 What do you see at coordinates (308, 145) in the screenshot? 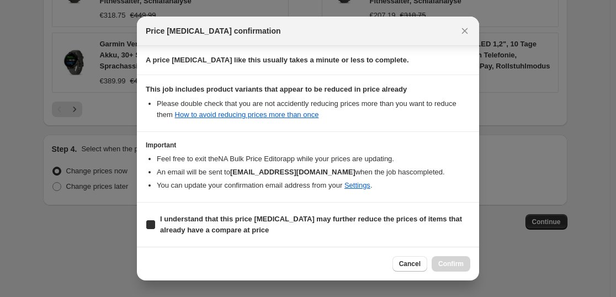
I see `h3: Important` at bounding box center [308, 145].